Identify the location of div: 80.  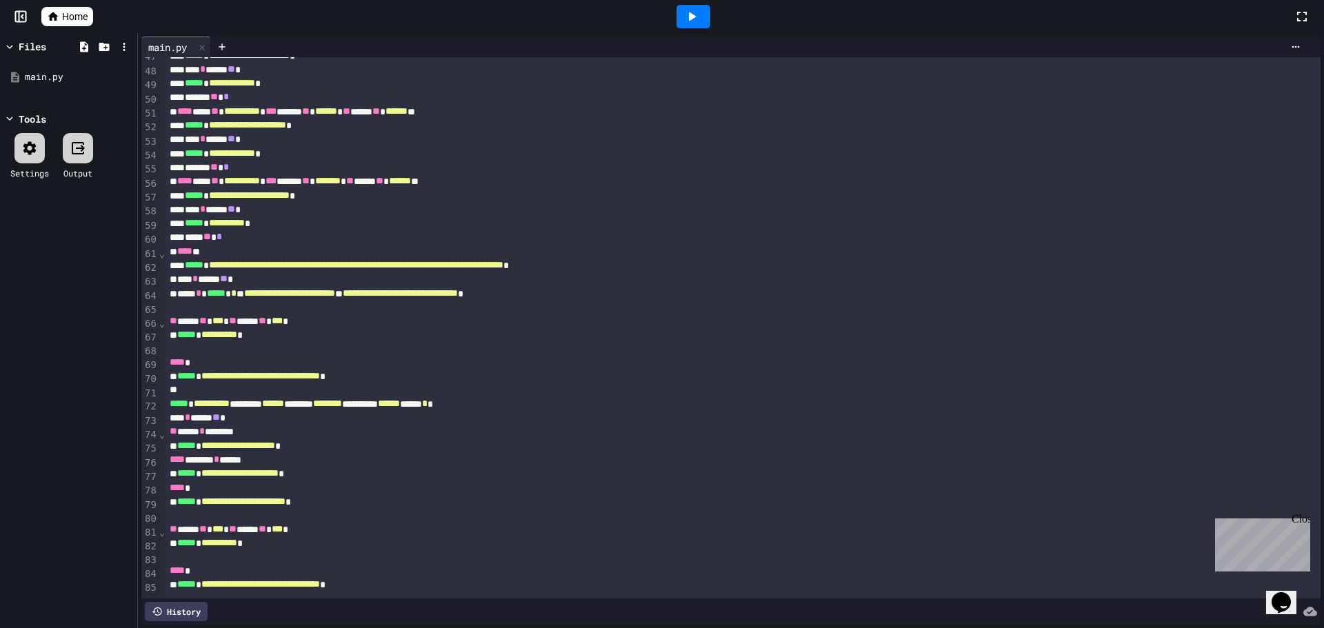
(150, 519).